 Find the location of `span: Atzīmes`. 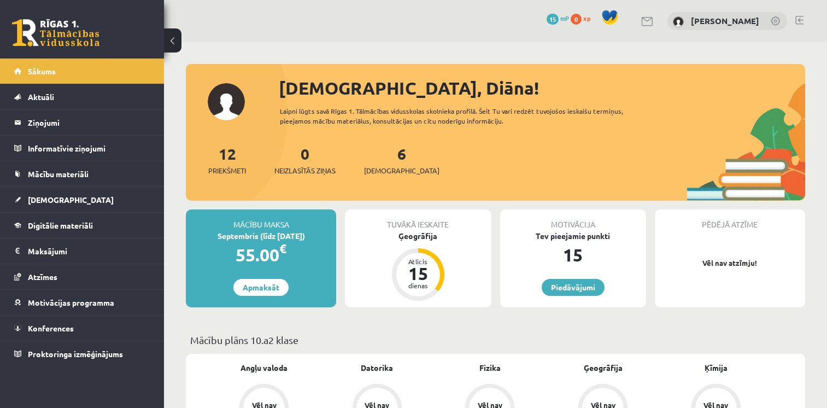

span: Atzīmes is located at coordinates (43, 276).